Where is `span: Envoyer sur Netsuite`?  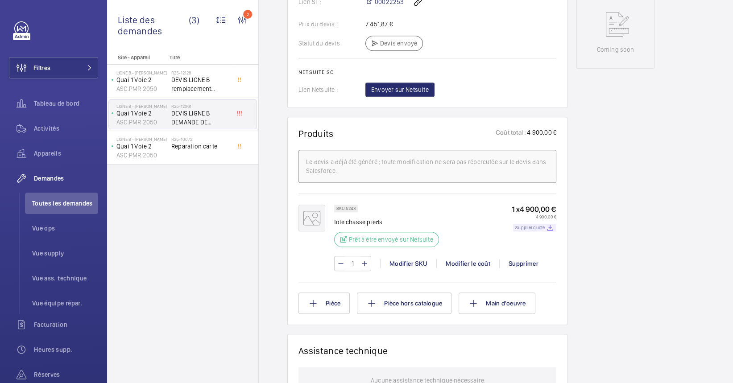
span: Envoyer sur Netsuite is located at coordinates (400, 90).